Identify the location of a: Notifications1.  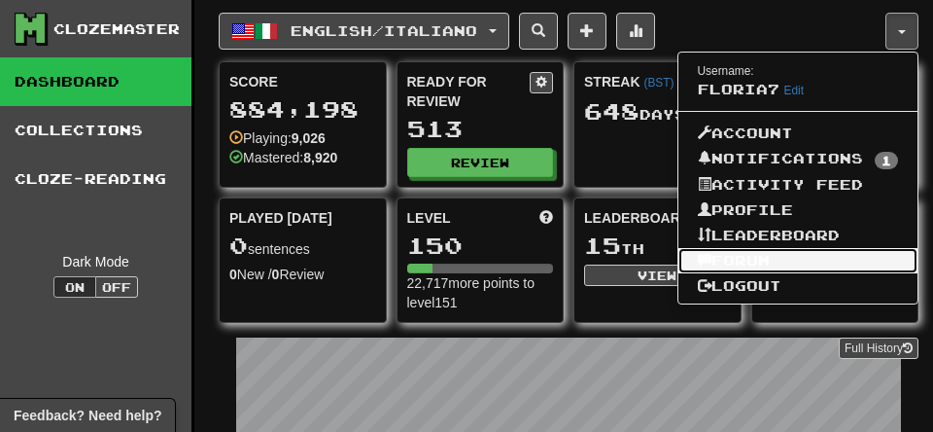
(798, 159).